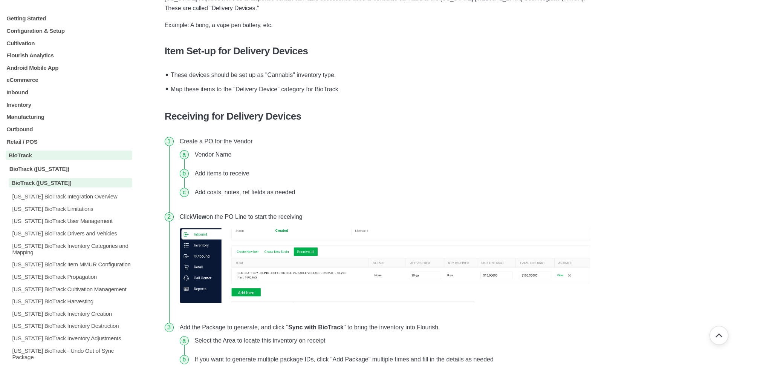 The image size is (766, 375). I want to click on li: These devices should be set up as "Cannabis" inventory type., so click(385, 74).